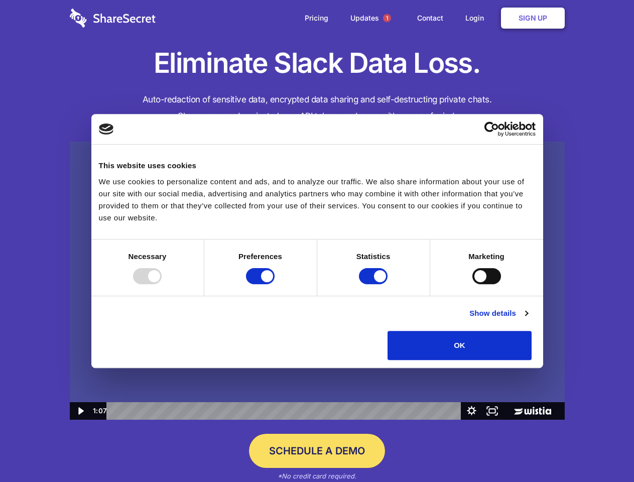 The width and height of the screenshot is (634, 482). Describe the element at coordinates (491, 129) in the screenshot. I see `a: Usercentrics Cookiebot - opens in a new window` at that location.